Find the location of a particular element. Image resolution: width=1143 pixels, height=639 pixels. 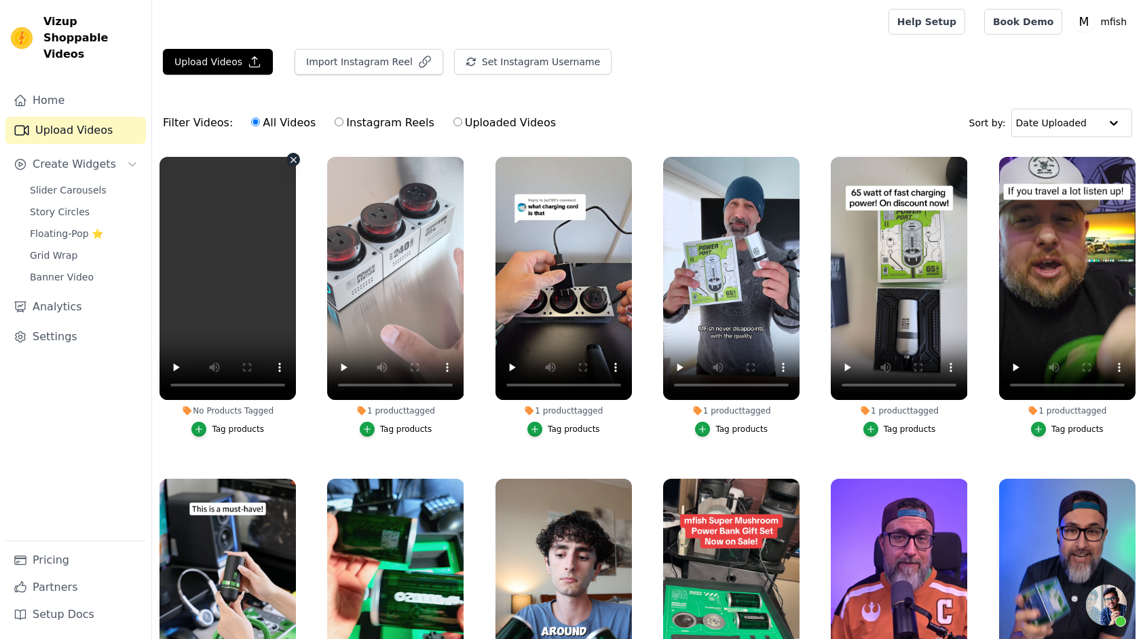

input: All Videos is located at coordinates (255, 122).